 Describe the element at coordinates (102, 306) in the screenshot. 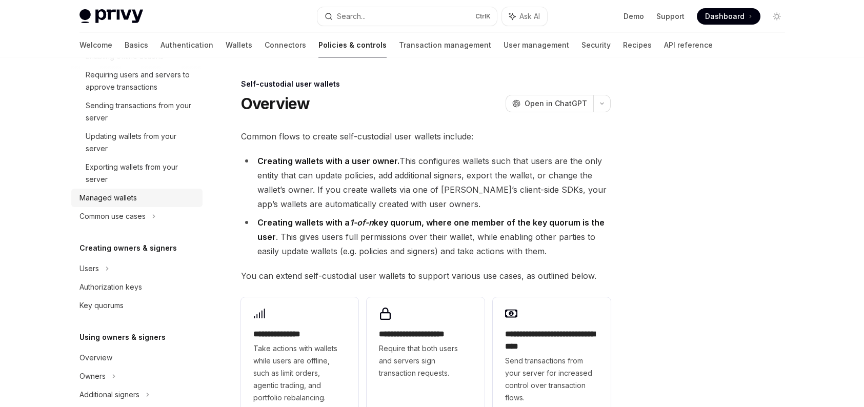

I see `div: Key quorums` at that location.